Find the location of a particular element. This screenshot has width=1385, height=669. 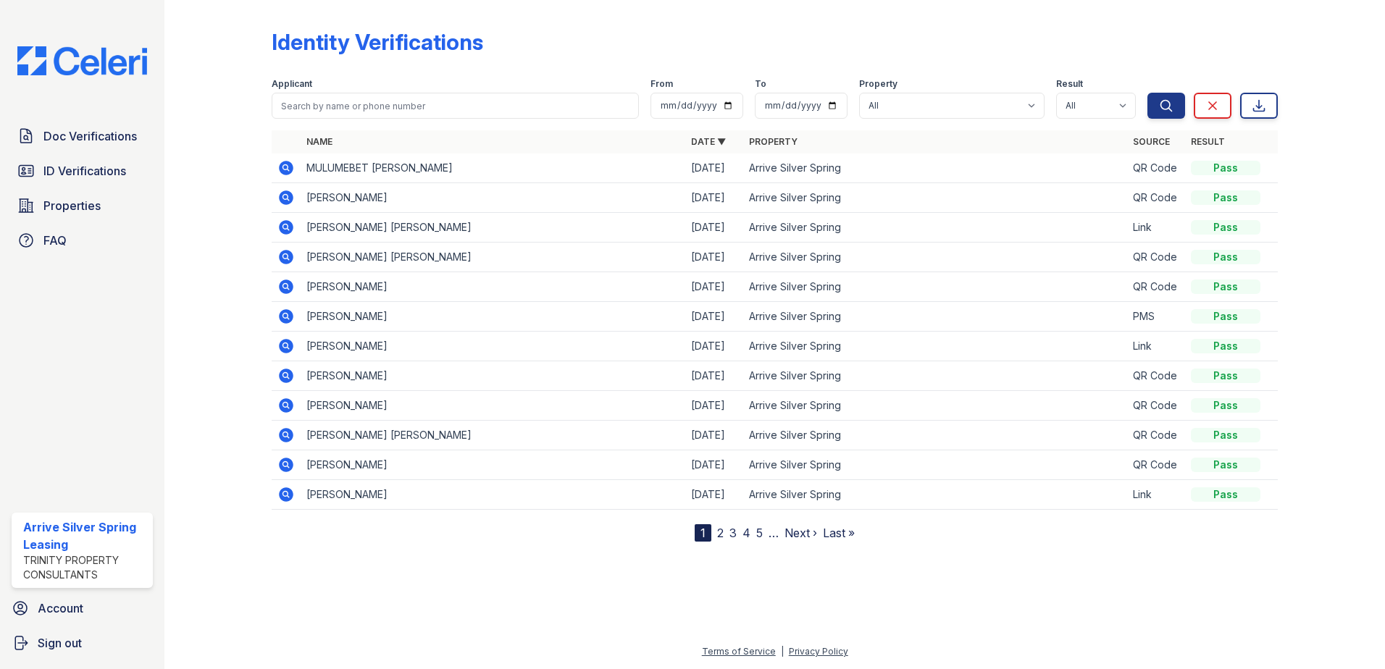

div: Identity Verifications is located at coordinates (377, 42).